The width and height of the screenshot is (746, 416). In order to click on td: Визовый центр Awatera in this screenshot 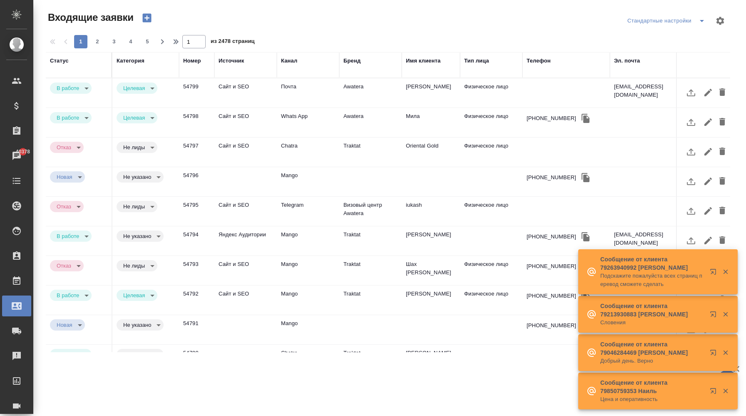, I will do `click(371, 211)`.